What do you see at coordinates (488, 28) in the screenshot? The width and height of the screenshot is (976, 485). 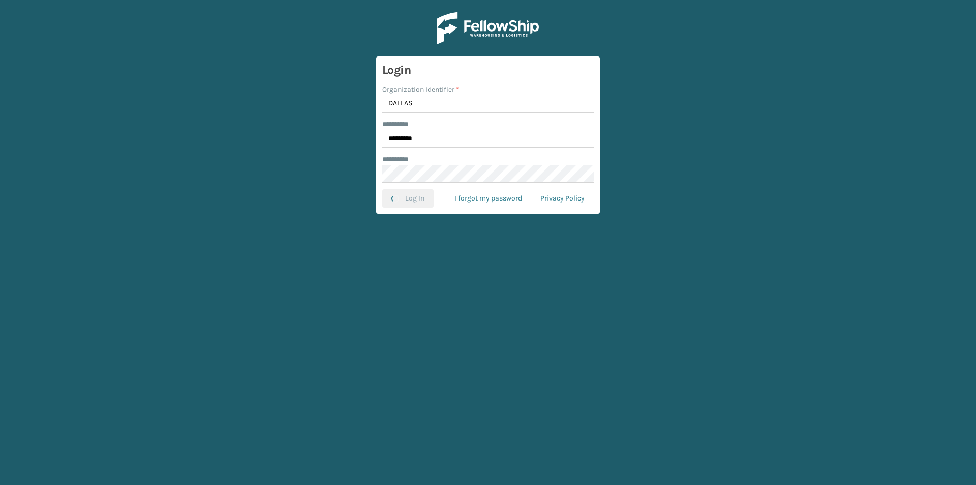 I see `img: Logo` at bounding box center [488, 28].